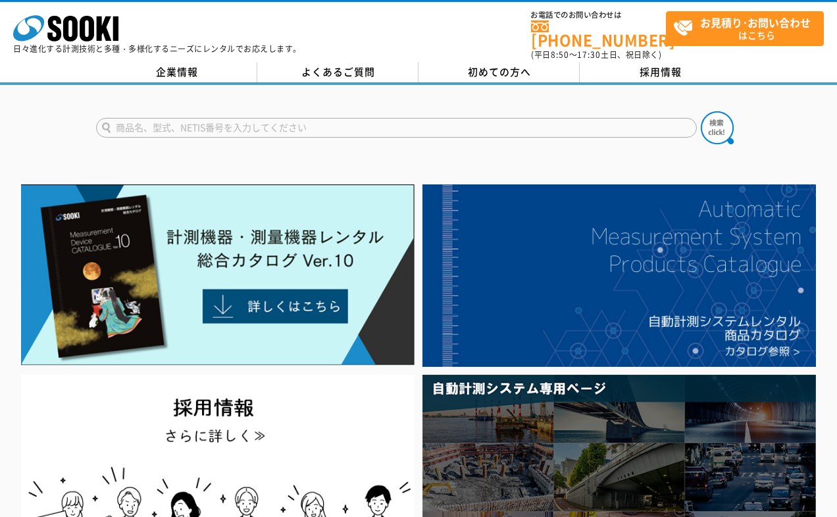 The image size is (837, 517). What do you see at coordinates (499, 72) in the screenshot?
I see `a: 初めての方へ` at bounding box center [499, 72].